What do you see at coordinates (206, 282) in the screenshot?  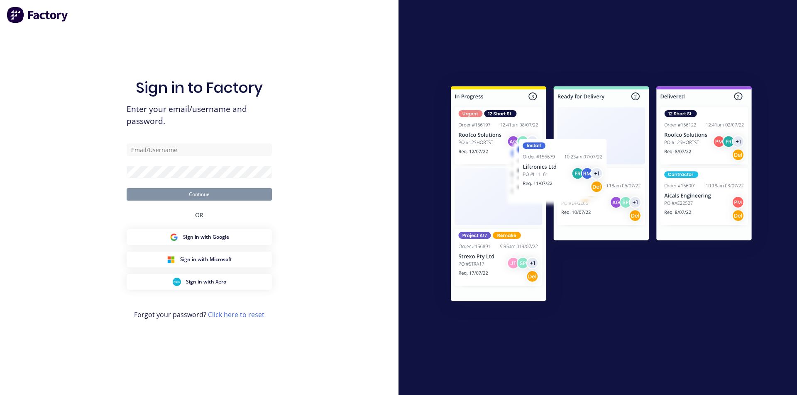 I see `span: Sign in with Xero` at bounding box center [206, 282].